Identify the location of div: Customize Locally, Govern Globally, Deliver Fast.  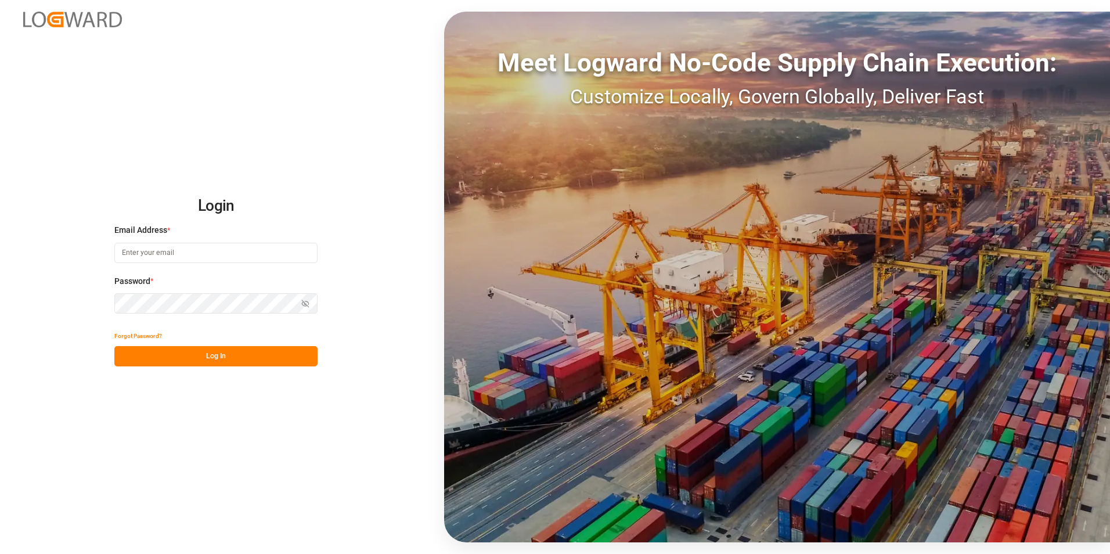
(777, 96).